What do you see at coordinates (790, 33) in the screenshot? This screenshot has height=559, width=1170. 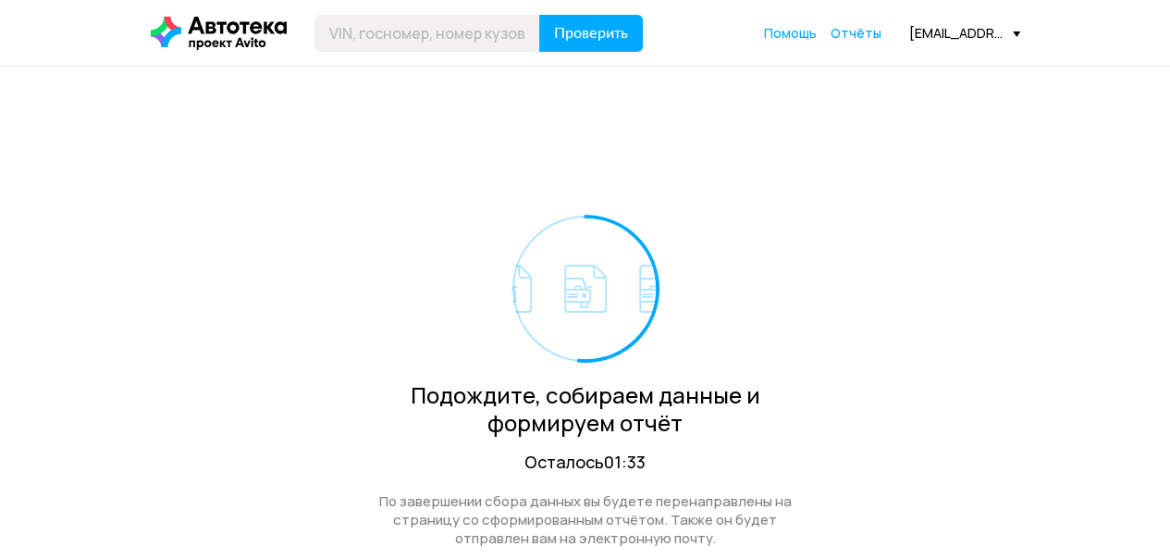 I see `a: Помощь` at bounding box center [790, 33].